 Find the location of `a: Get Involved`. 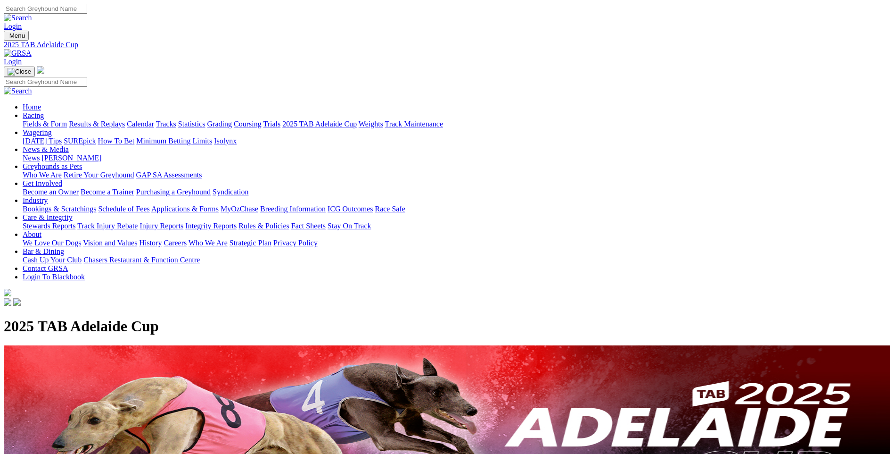

a: Get Involved is located at coordinates (42, 183).